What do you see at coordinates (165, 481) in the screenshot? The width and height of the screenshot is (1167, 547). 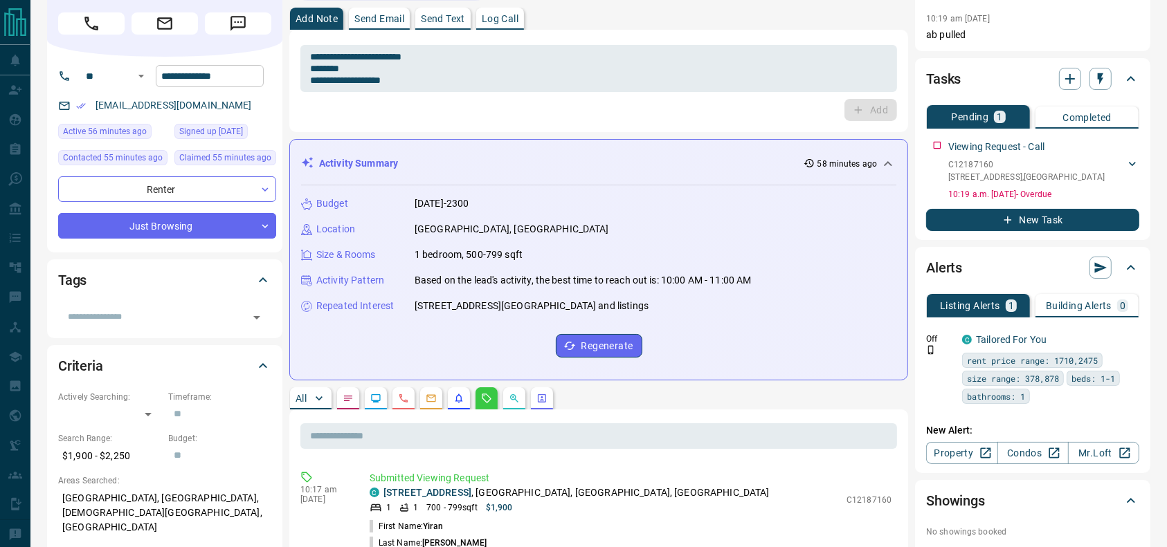 I see `p: Areas Searched:` at bounding box center [165, 481].